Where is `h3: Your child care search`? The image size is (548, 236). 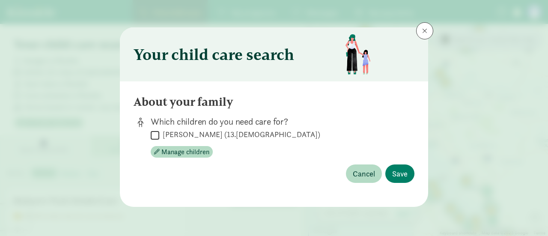
h3: Your child care search is located at coordinates (214, 54).